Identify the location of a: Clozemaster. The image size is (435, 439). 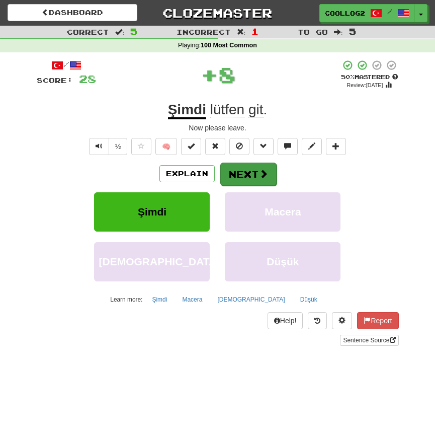
(217, 13).